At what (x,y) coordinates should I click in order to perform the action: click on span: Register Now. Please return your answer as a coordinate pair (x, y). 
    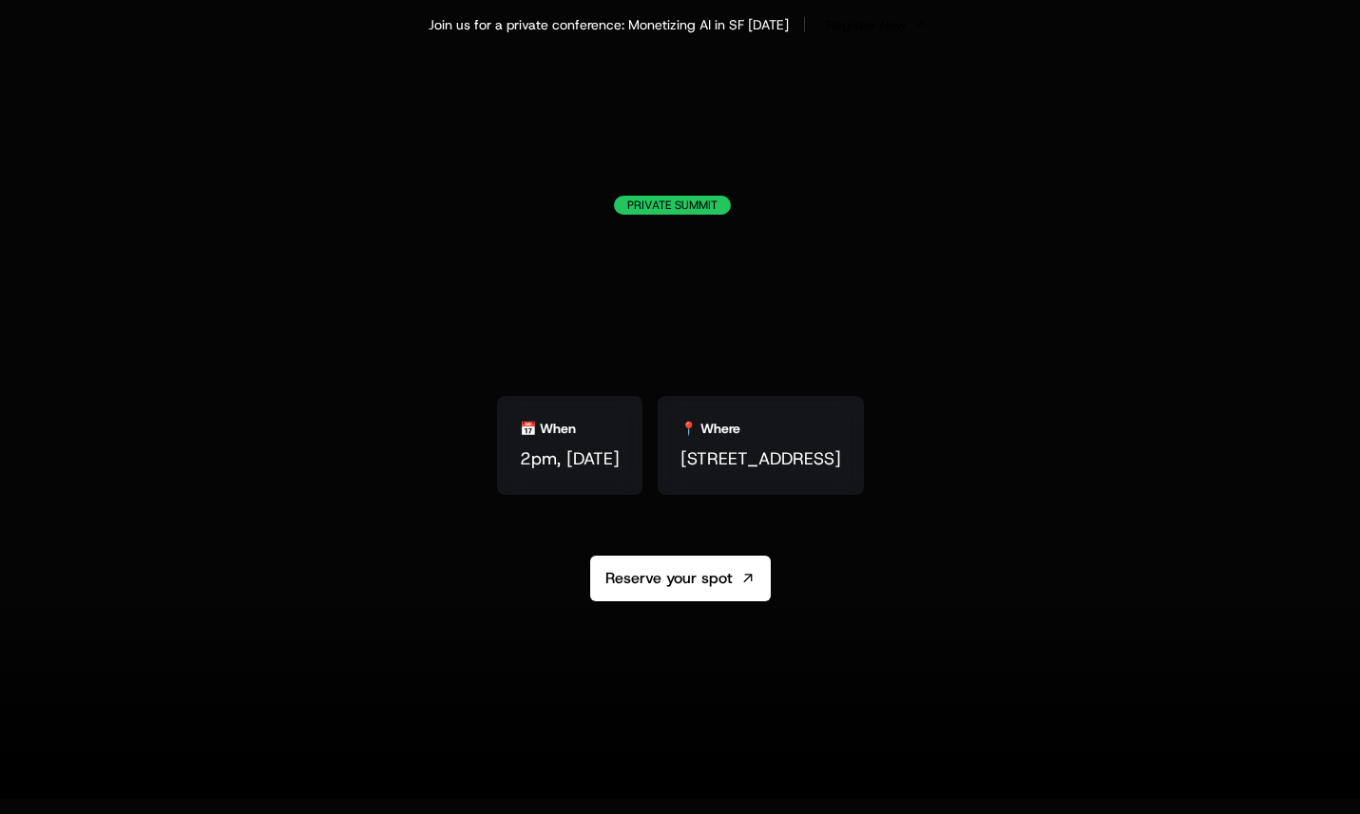
    Looking at the image, I should click on (866, 25).